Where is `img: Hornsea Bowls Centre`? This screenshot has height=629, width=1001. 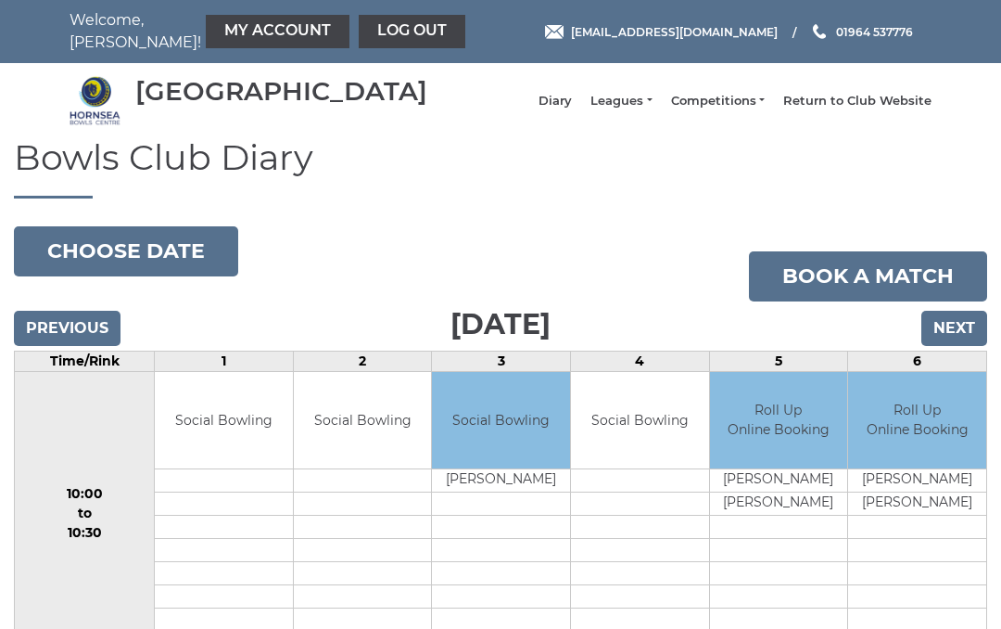 img: Hornsea Bowls Centre is located at coordinates (95, 100).